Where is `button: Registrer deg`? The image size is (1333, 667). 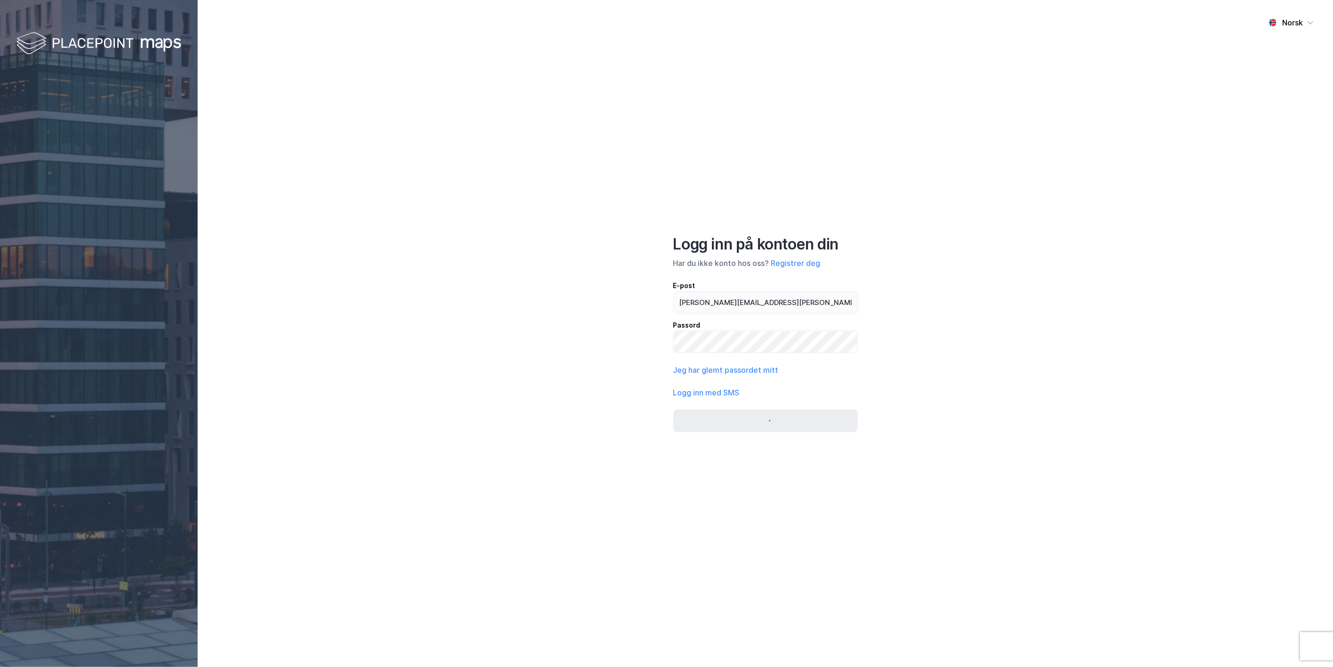 button: Registrer deg is located at coordinates (796, 263).